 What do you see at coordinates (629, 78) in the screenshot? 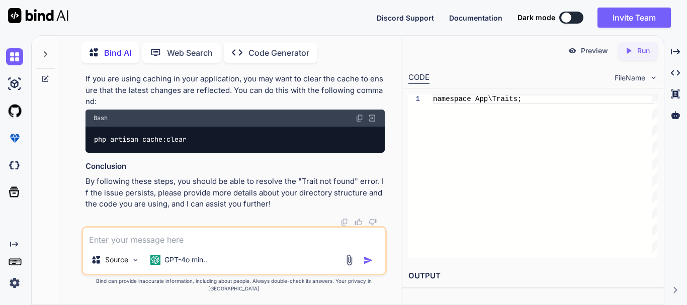
I see `span: FileName` at bounding box center [629, 78].